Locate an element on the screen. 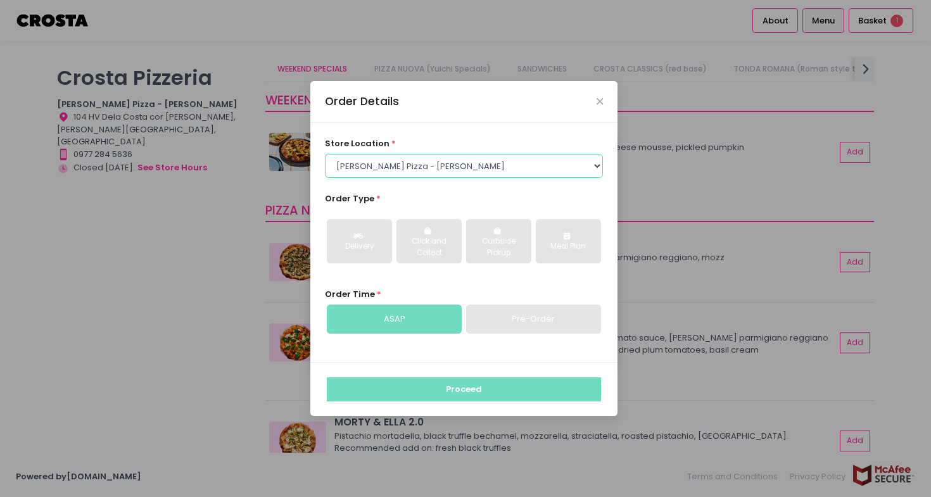 This screenshot has width=931, height=497. span: Order Type is located at coordinates (350, 198).